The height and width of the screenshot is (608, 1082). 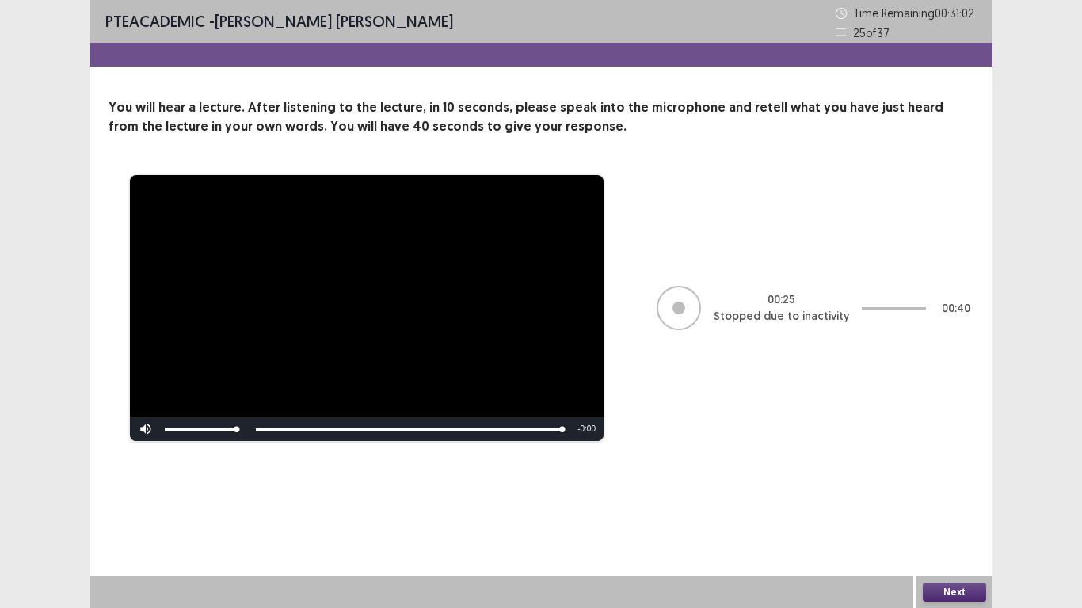 I want to click on div: Volume Level, so click(x=200, y=429).